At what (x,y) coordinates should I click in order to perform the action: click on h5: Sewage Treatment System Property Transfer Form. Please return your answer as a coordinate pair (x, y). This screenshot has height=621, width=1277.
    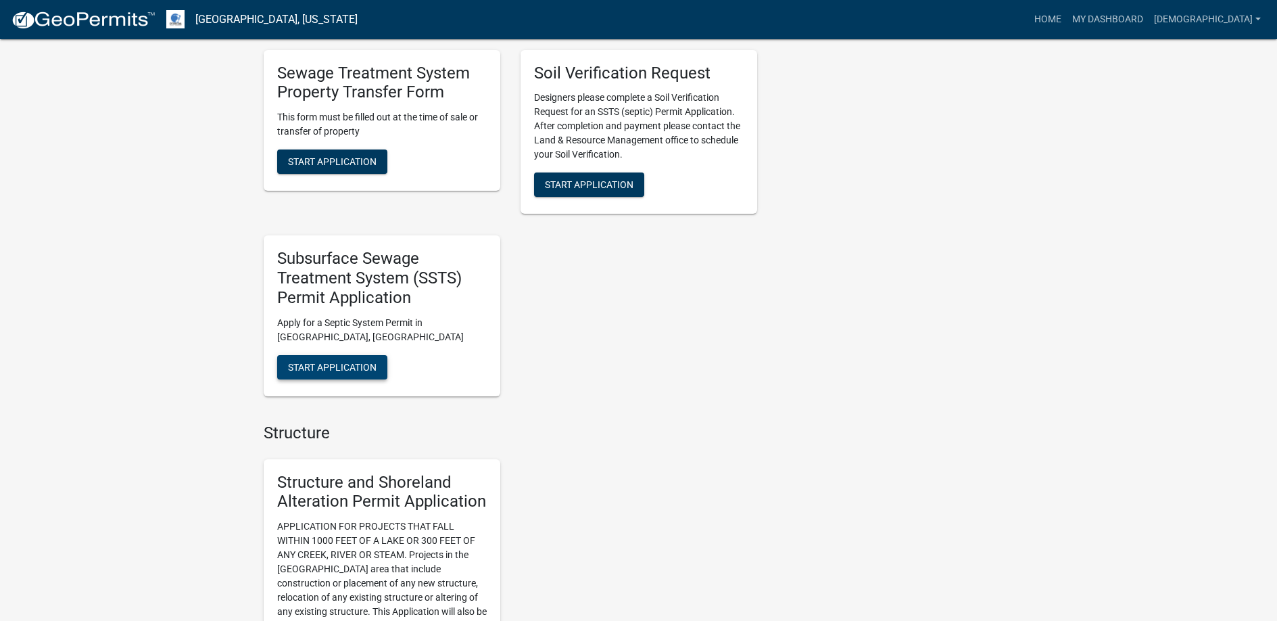
    Looking at the image, I should click on (382, 83).